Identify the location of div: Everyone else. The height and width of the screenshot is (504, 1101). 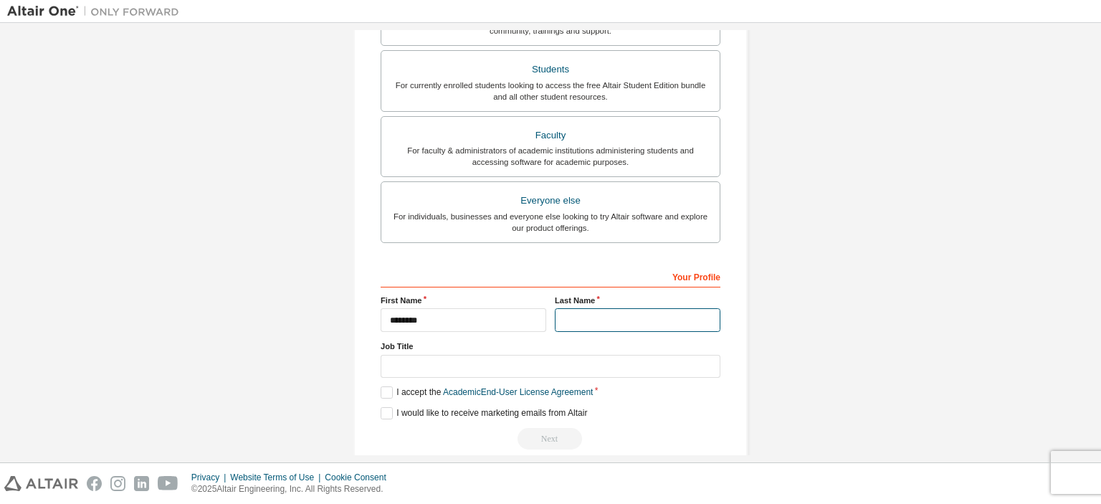
(551, 201).